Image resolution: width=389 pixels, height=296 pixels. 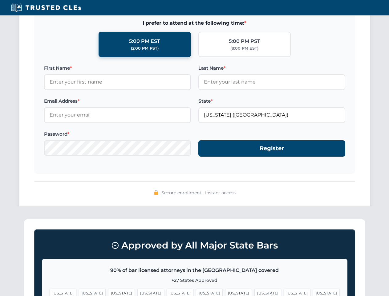 What do you see at coordinates (272, 101) in the screenshot?
I see `label: State` at bounding box center [272, 101].